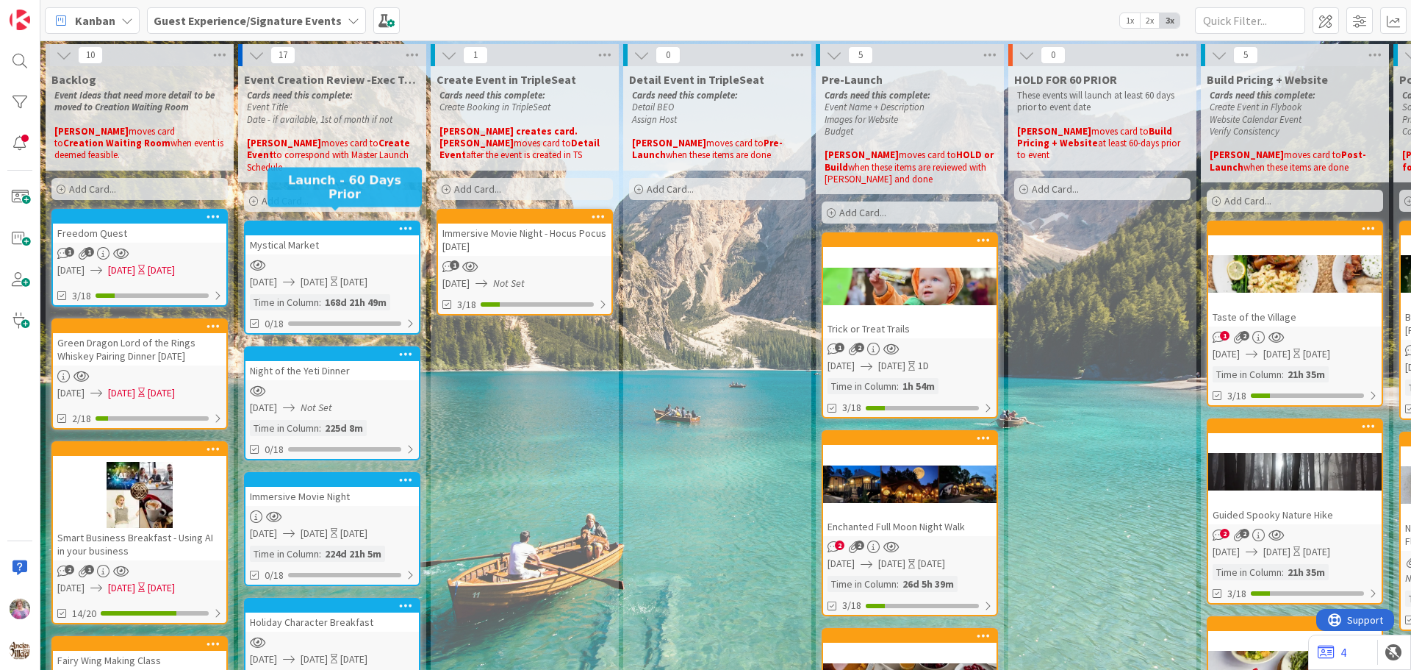 This screenshot has height=670, width=1411. I want to click on span: Build Pricing + Website, so click(1267, 79).